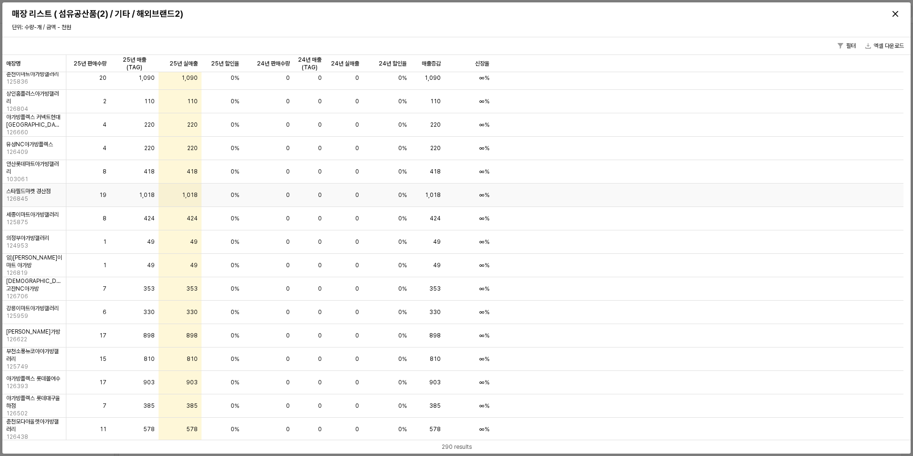  Describe the element at coordinates (392, 64) in the screenshot. I see `span: 24년 할인율` at that location.